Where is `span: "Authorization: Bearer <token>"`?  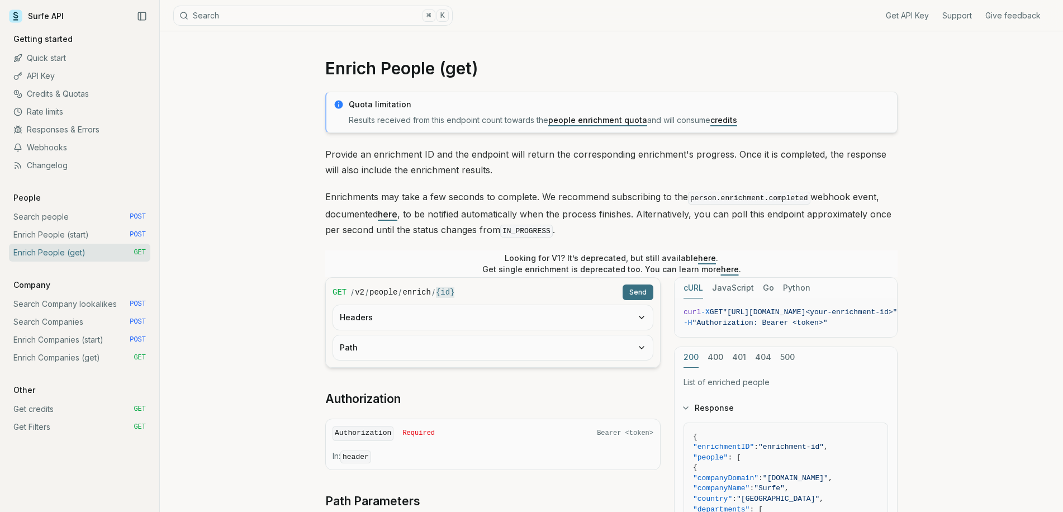
span: "Authorization: Bearer <token>" is located at coordinates (760, 323).